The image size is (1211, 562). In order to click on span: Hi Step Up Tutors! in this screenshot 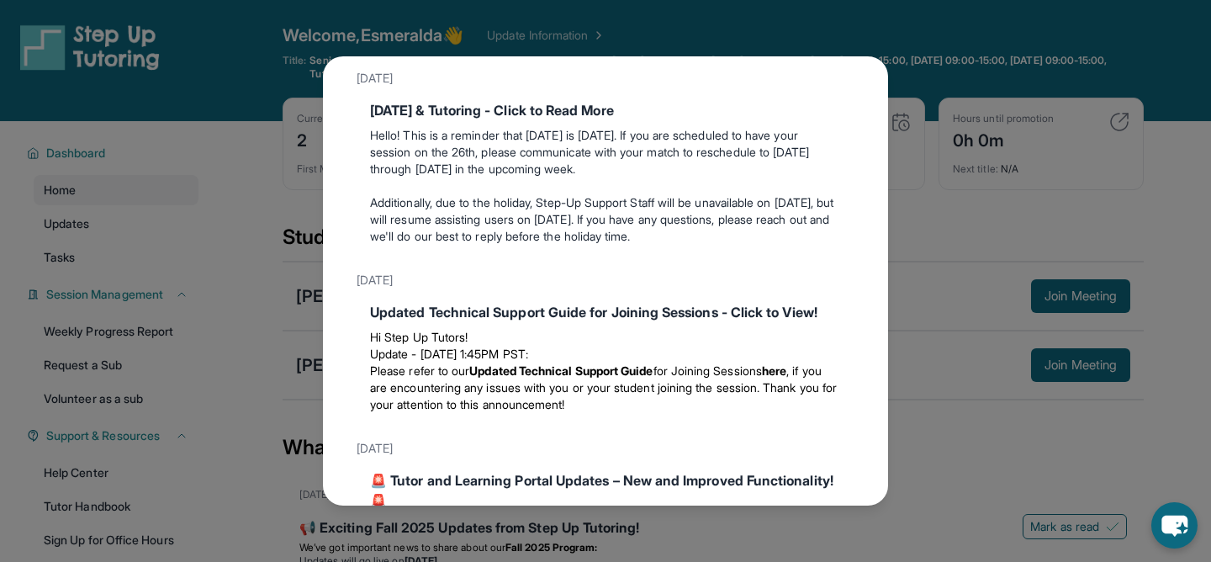, I will do `click(419, 336)`.